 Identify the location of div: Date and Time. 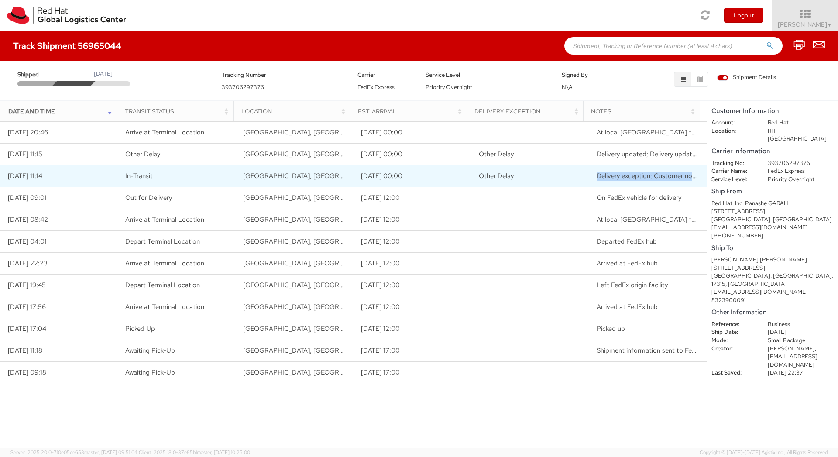
(61, 111).